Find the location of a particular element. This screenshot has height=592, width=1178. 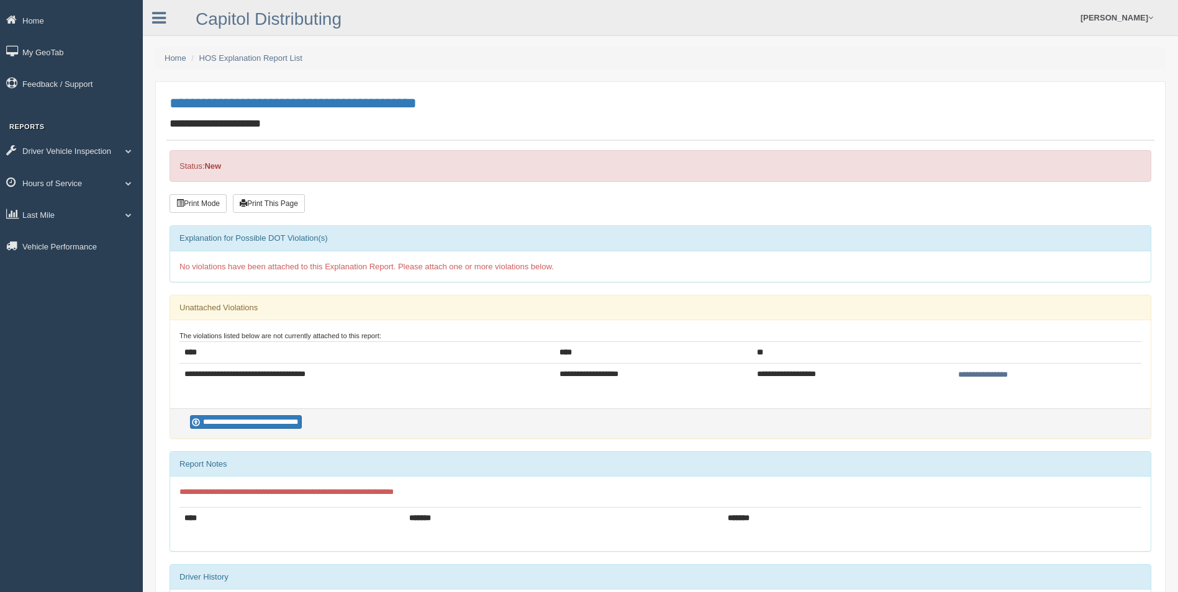

div: Report Notes is located at coordinates (660, 464).